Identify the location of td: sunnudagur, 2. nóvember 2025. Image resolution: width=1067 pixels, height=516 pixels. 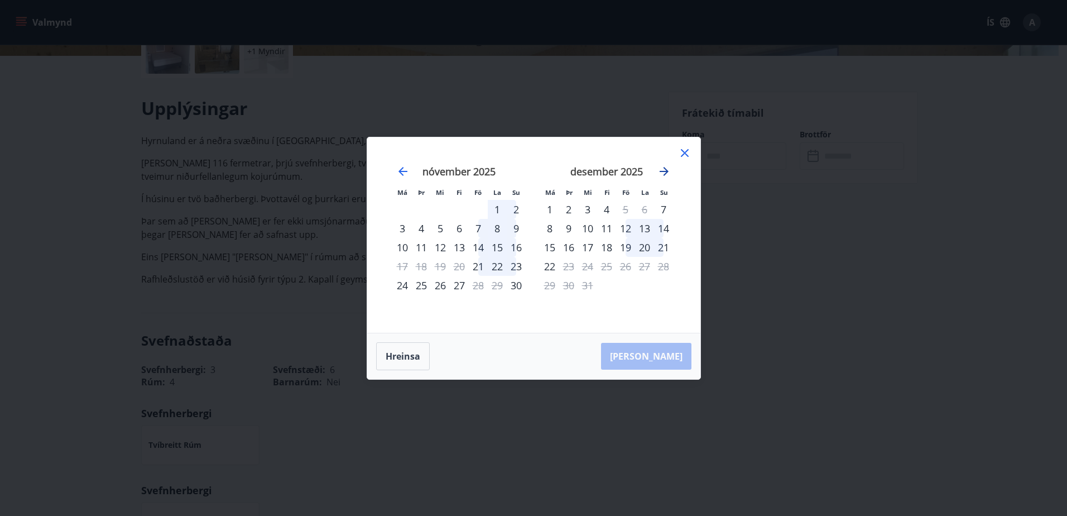
(516, 209).